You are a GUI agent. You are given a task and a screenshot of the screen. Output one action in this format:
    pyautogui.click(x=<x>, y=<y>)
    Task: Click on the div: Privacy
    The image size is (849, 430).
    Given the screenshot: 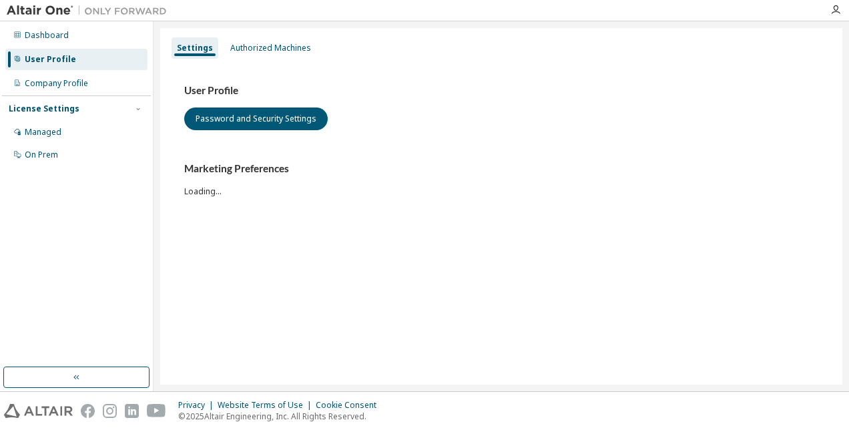 What is the action you would take?
    pyautogui.click(x=198, y=405)
    